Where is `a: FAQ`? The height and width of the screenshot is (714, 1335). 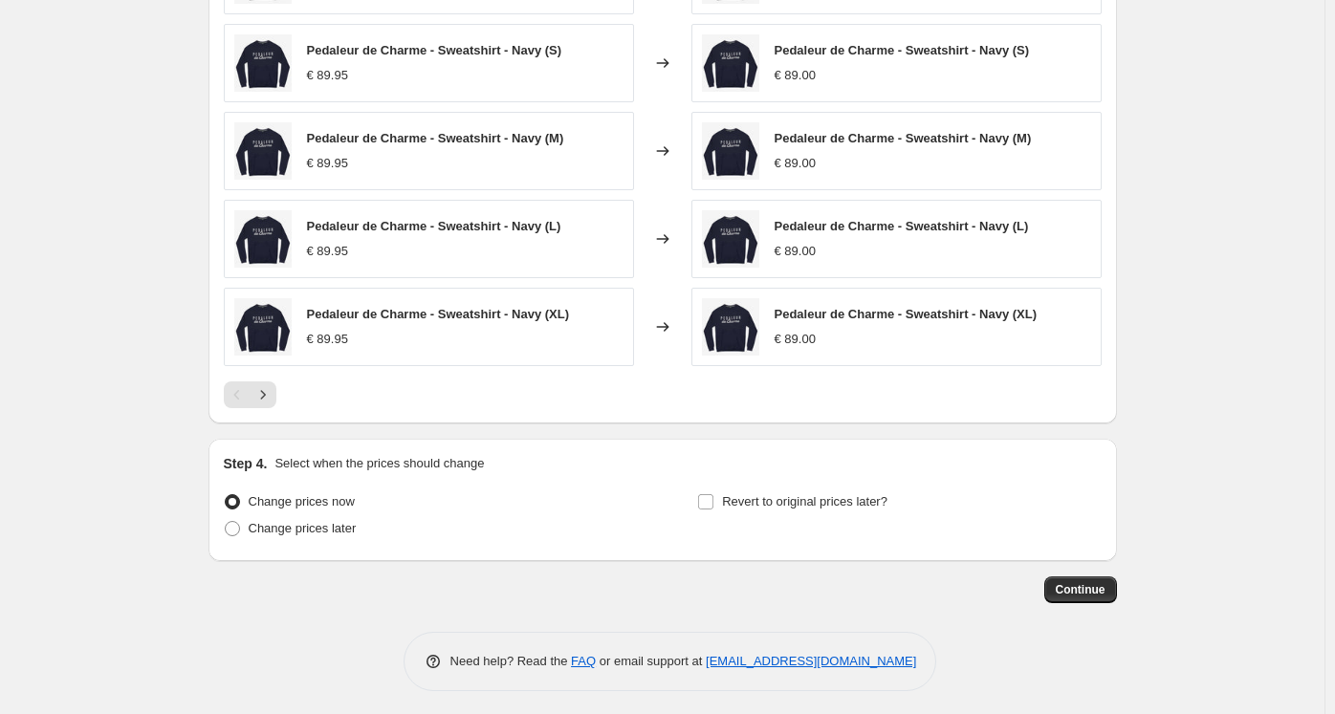
a: FAQ is located at coordinates (583, 661).